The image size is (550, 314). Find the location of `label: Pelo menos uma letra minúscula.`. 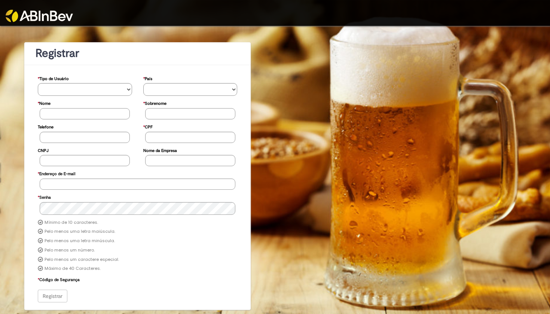

label: Pelo menos uma letra minúscula. is located at coordinates (80, 241).